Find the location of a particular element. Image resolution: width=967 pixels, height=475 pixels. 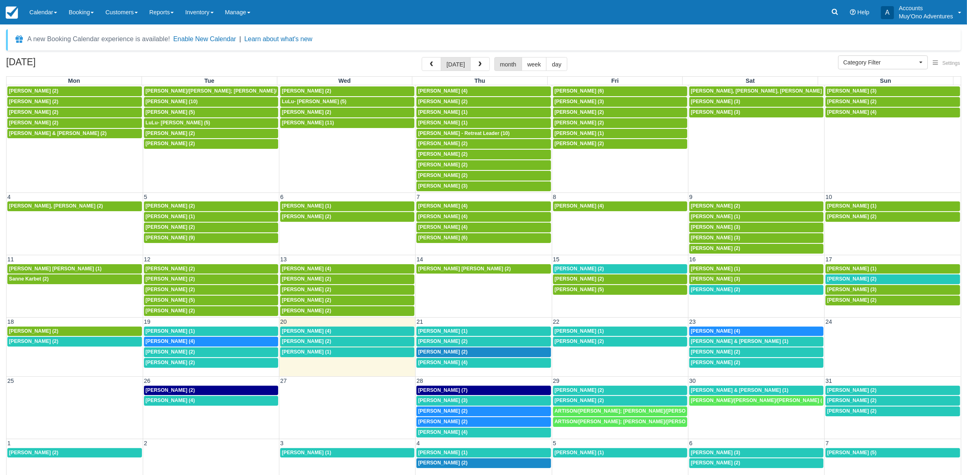

span: 13 is located at coordinates (283, 259).